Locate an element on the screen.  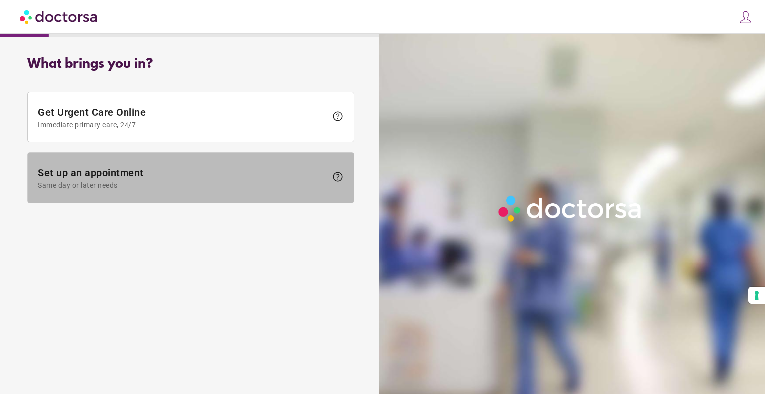
span: Immediate primary care, 24/7 is located at coordinates (182, 125).